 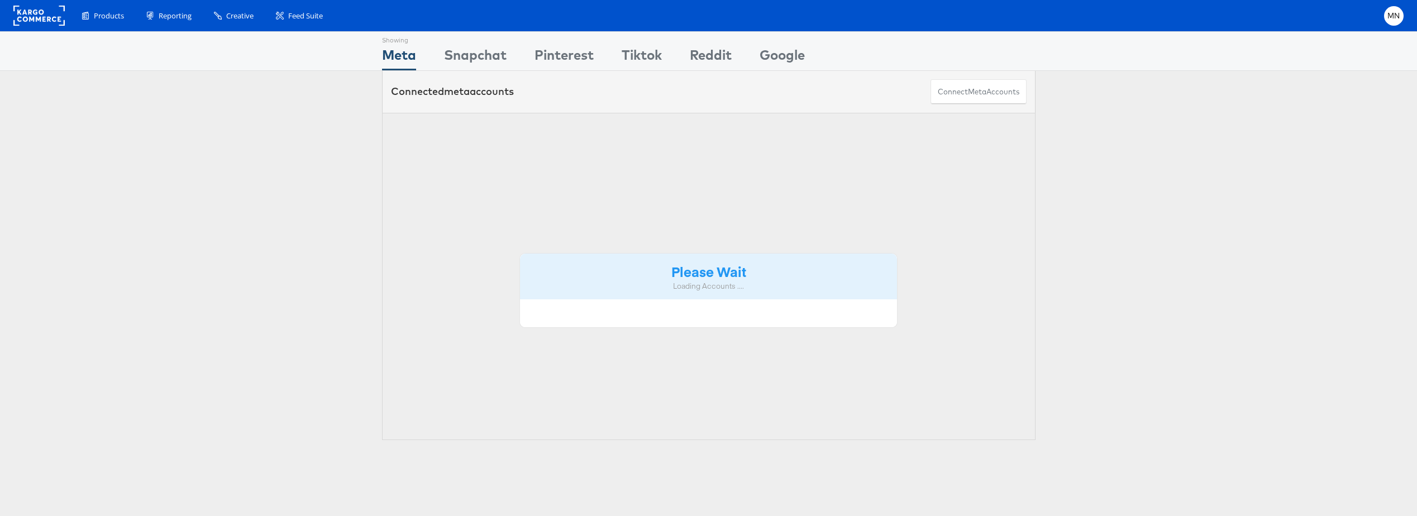 I want to click on div: Snapchat, so click(x=475, y=58).